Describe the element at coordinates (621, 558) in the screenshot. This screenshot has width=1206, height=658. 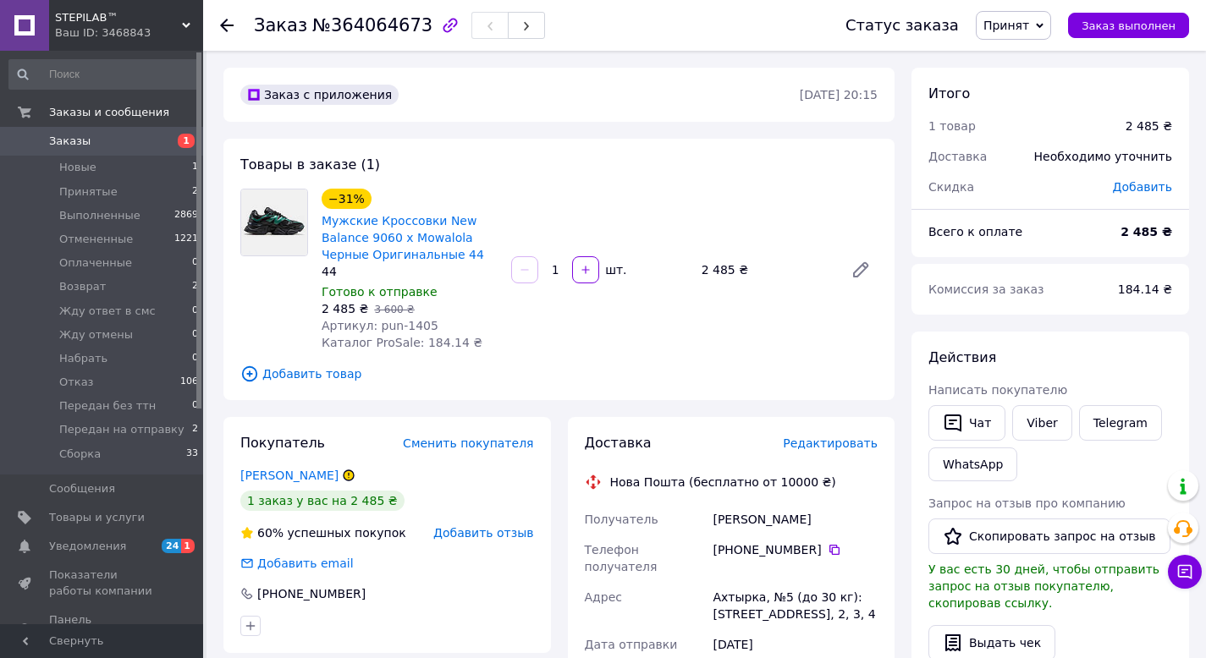
I see `span: Телефон получателя` at that location.